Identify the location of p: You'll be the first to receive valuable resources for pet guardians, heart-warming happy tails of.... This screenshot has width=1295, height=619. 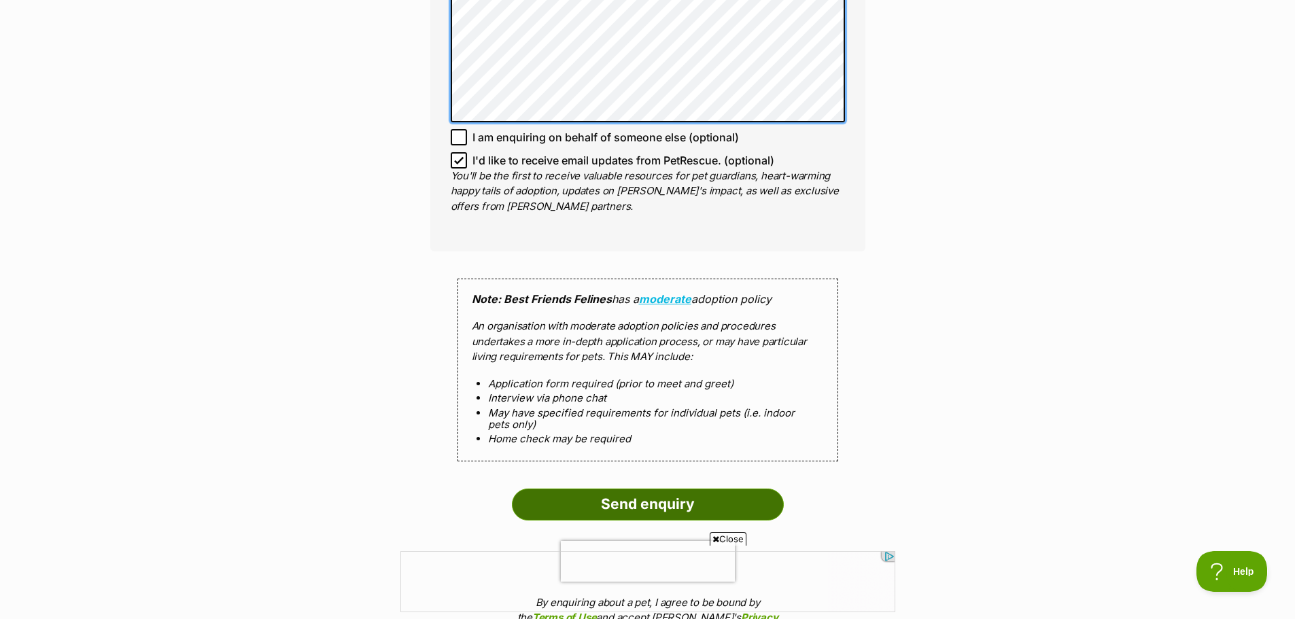
(648, 192).